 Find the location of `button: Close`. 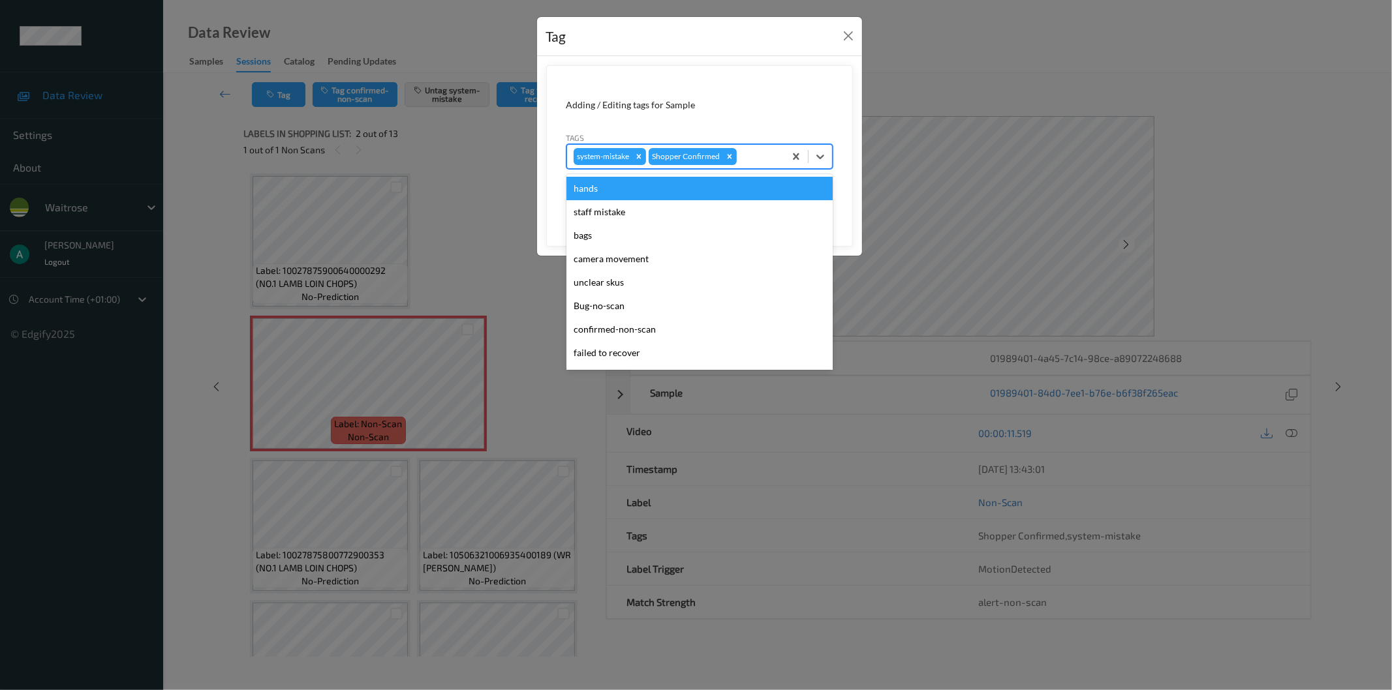

button: Close is located at coordinates (848, 36).